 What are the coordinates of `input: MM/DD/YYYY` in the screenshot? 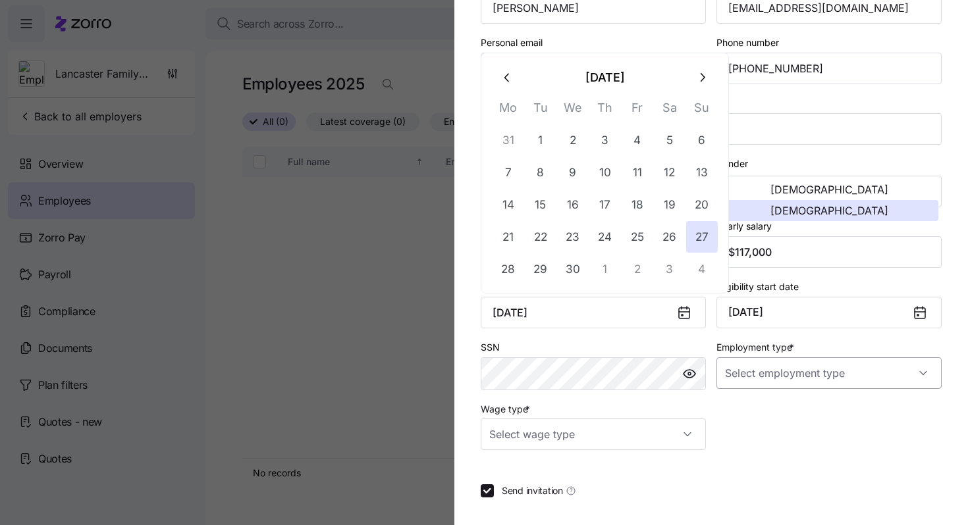 It's located at (593, 313).